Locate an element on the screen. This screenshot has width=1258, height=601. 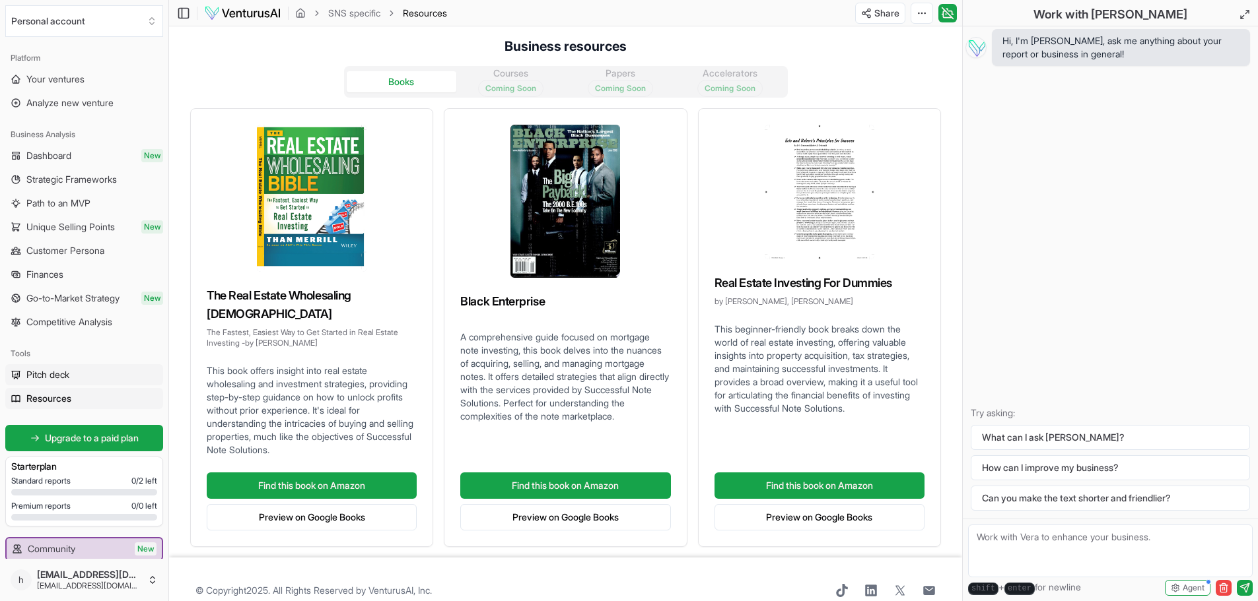
a: Path to an MVP is located at coordinates (84, 203).